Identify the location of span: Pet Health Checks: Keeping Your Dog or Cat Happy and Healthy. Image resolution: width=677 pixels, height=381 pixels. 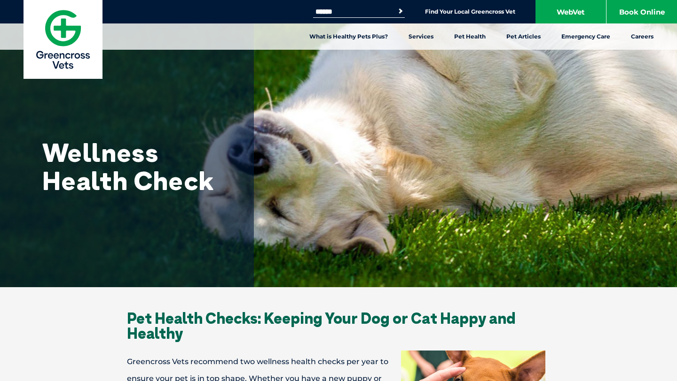
(321, 326).